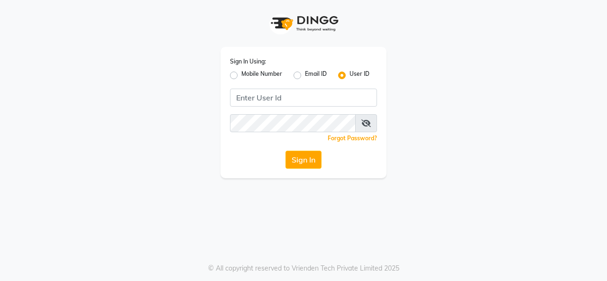 The height and width of the screenshot is (281, 607). Describe the element at coordinates (303, 23) in the screenshot. I see `img: logo1.svg` at that location.